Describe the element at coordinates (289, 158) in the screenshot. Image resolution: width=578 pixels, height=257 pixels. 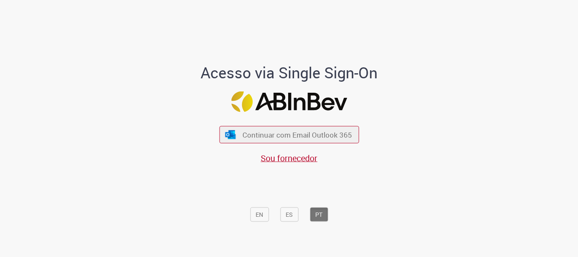
I see `a: Sou fornecedor` at that location.